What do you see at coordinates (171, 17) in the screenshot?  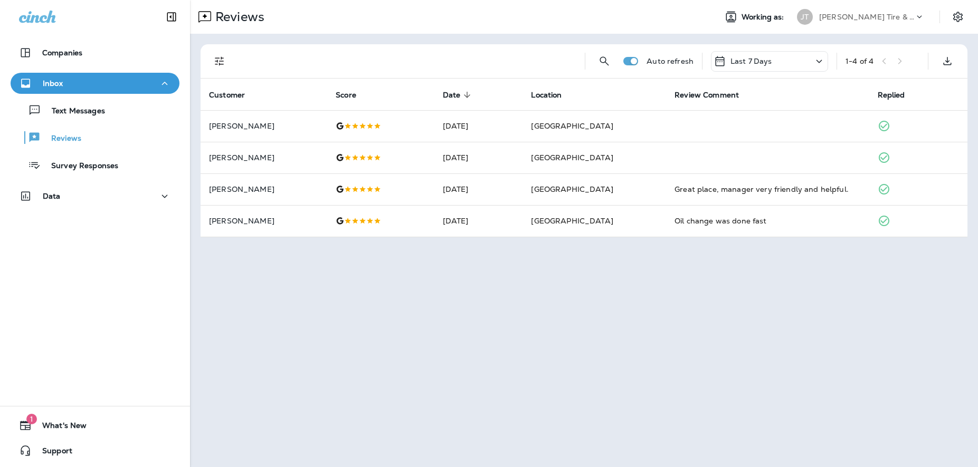 I see `button: Collapse Sidebar` at bounding box center [171, 17].